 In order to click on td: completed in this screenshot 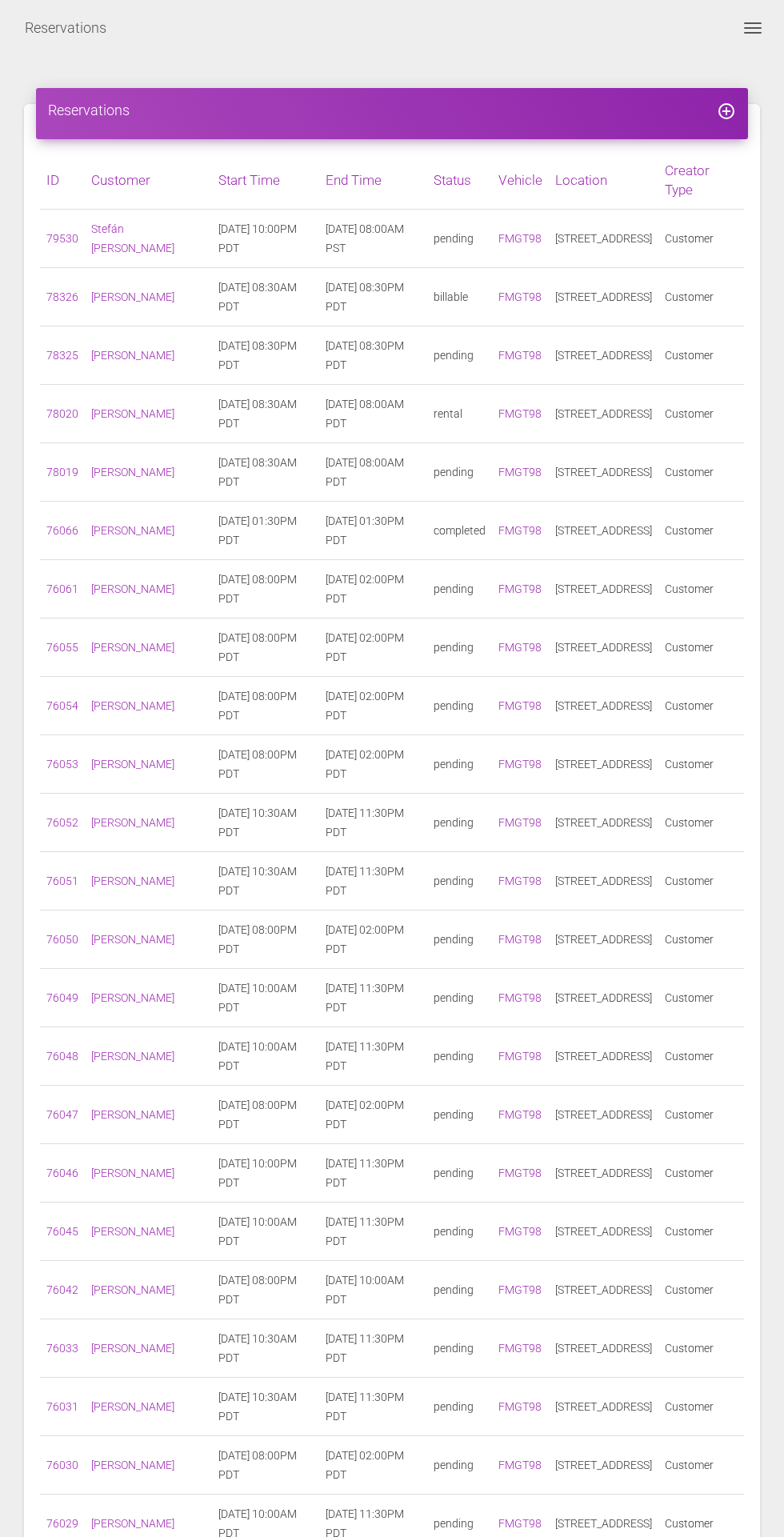, I will do `click(459, 530)`.